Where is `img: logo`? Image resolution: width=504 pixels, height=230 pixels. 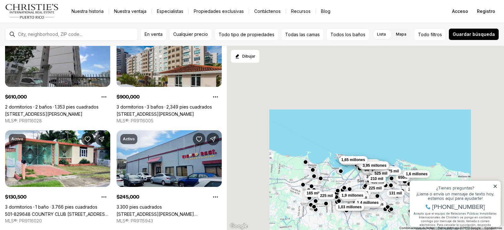
img: logo is located at coordinates (32, 11).